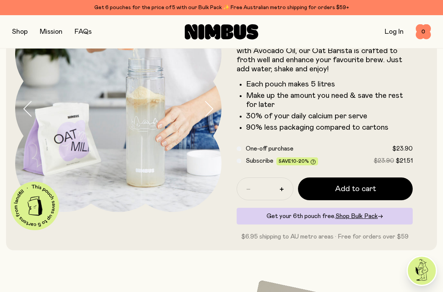  I want to click on span: One-off purchase, so click(270, 148).